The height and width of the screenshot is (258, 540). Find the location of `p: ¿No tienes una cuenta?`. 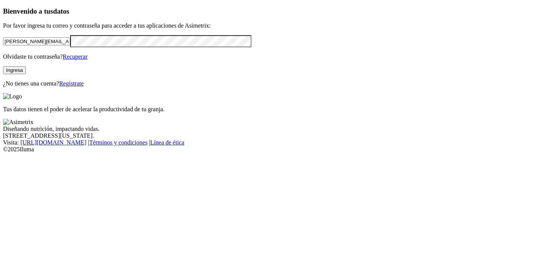

p: ¿No tienes una cuenta? is located at coordinates (270, 84).